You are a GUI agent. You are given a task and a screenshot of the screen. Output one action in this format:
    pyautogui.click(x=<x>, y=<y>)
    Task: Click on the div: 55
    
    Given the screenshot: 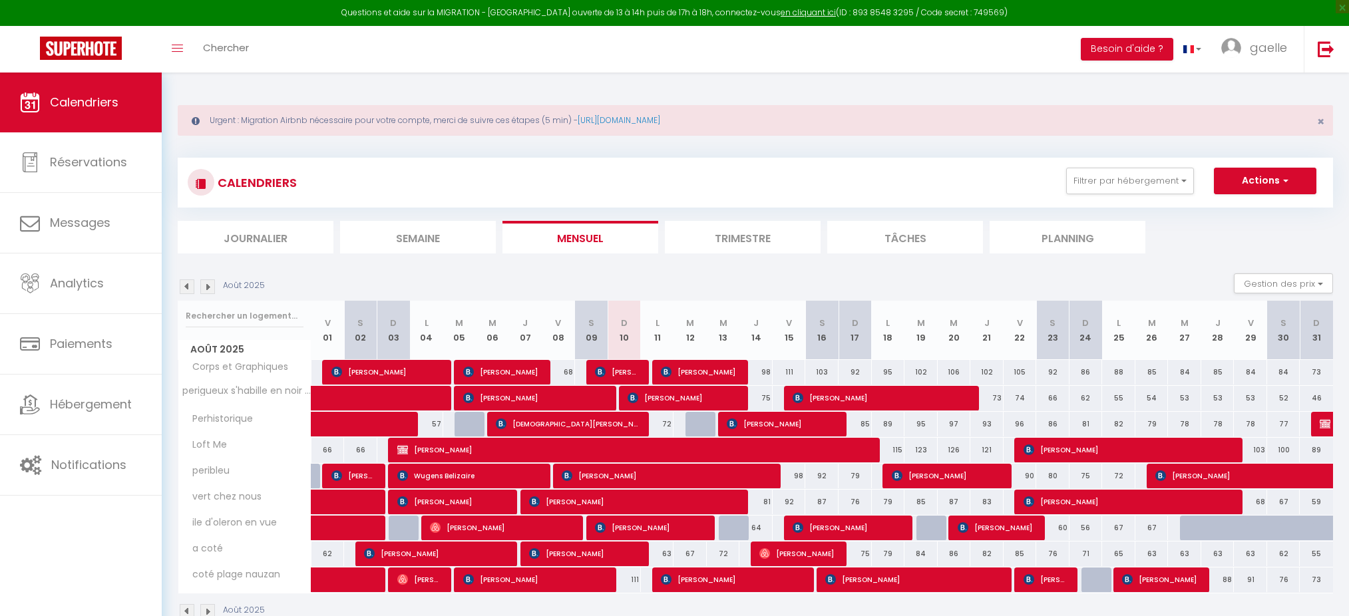 What is the action you would take?
    pyautogui.click(x=1316, y=554)
    